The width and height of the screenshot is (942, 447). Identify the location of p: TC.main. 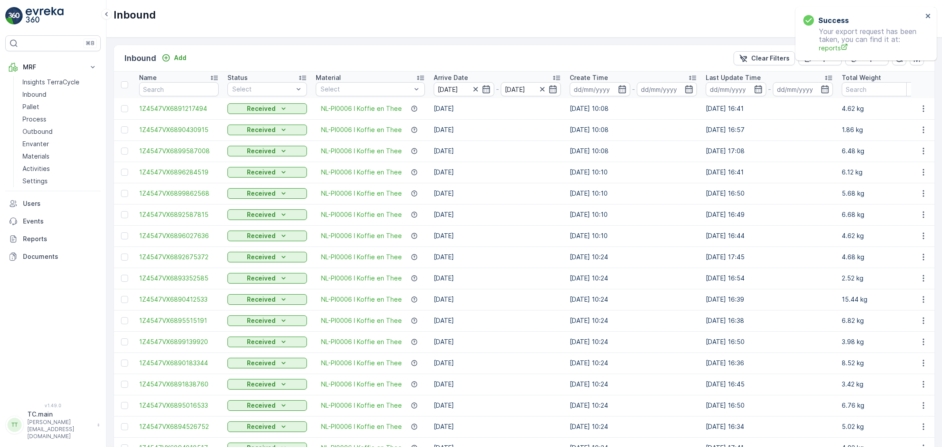
(60, 414).